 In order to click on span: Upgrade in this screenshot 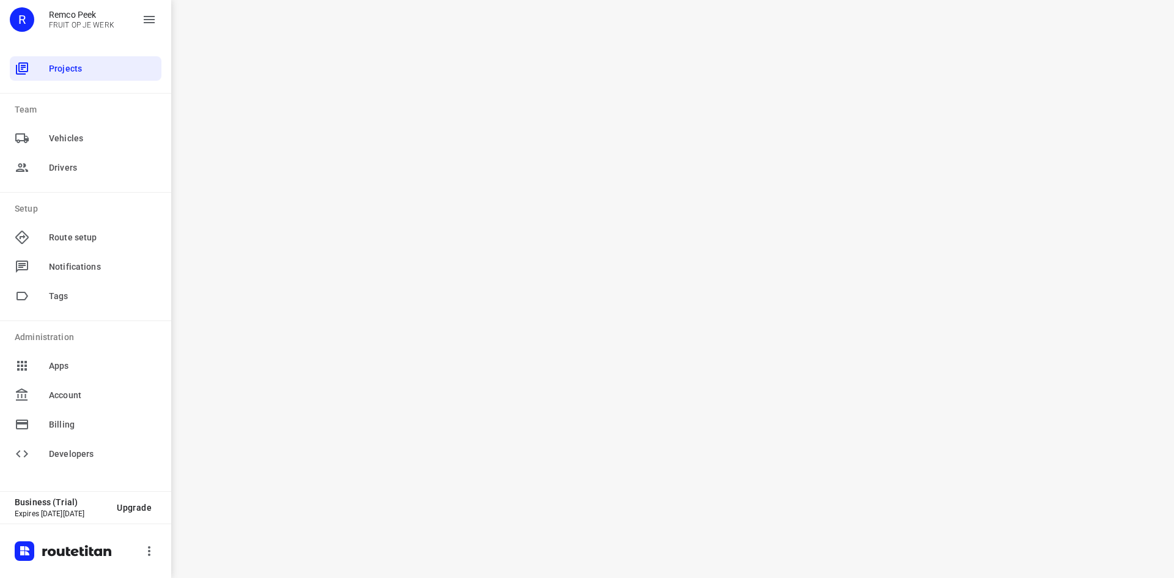, I will do `click(134, 508)`.